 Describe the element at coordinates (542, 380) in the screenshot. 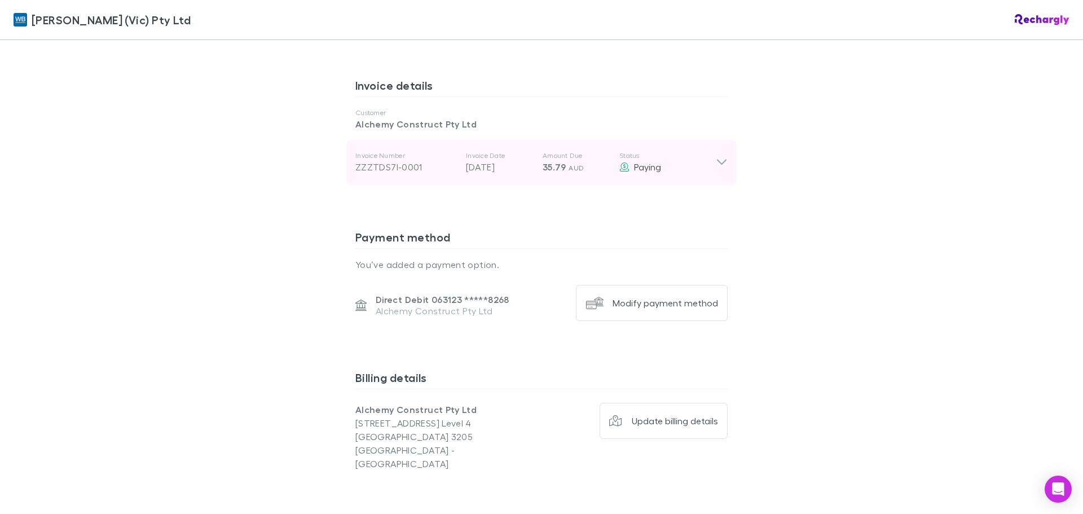

I see `h3: Billing details` at that location.